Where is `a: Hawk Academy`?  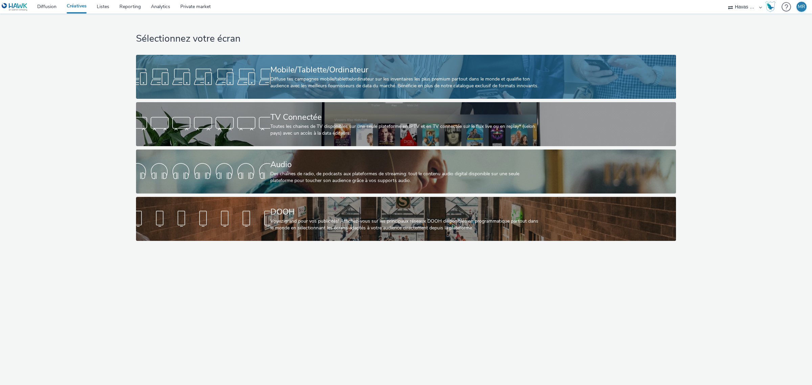 a: Hawk Academy is located at coordinates (771, 7).